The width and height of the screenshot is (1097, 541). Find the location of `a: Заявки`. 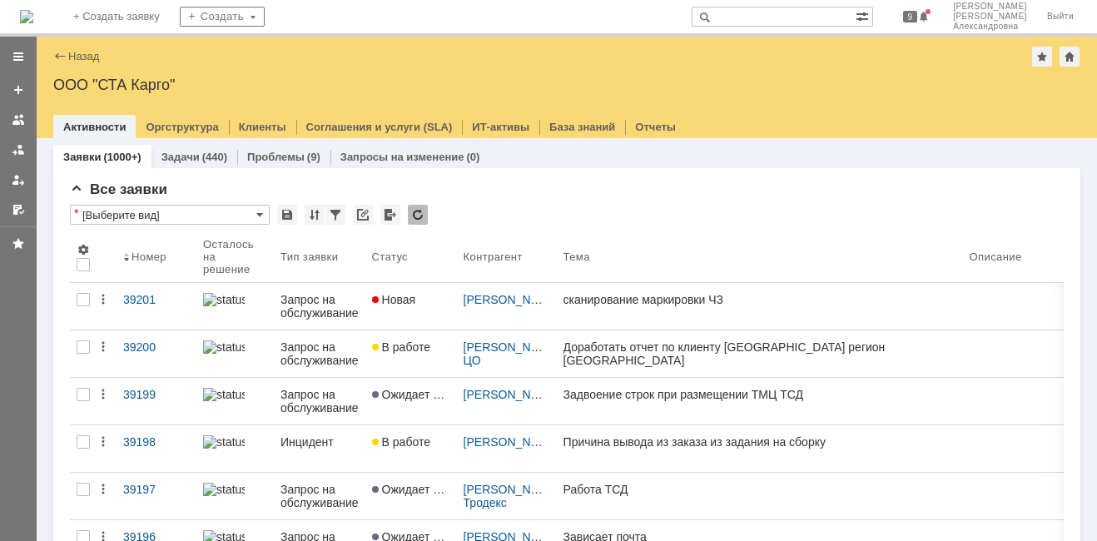

a: Заявки is located at coordinates (82, 156).